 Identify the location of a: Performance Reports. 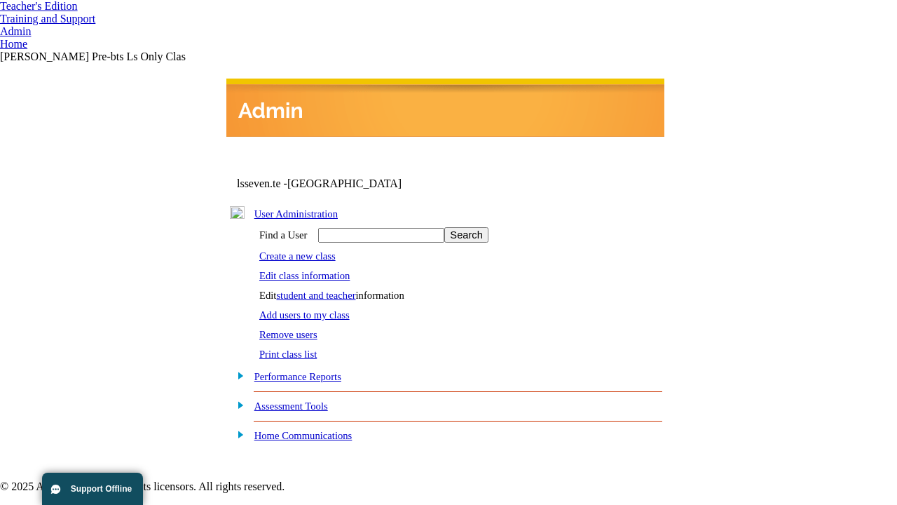
(298, 376).